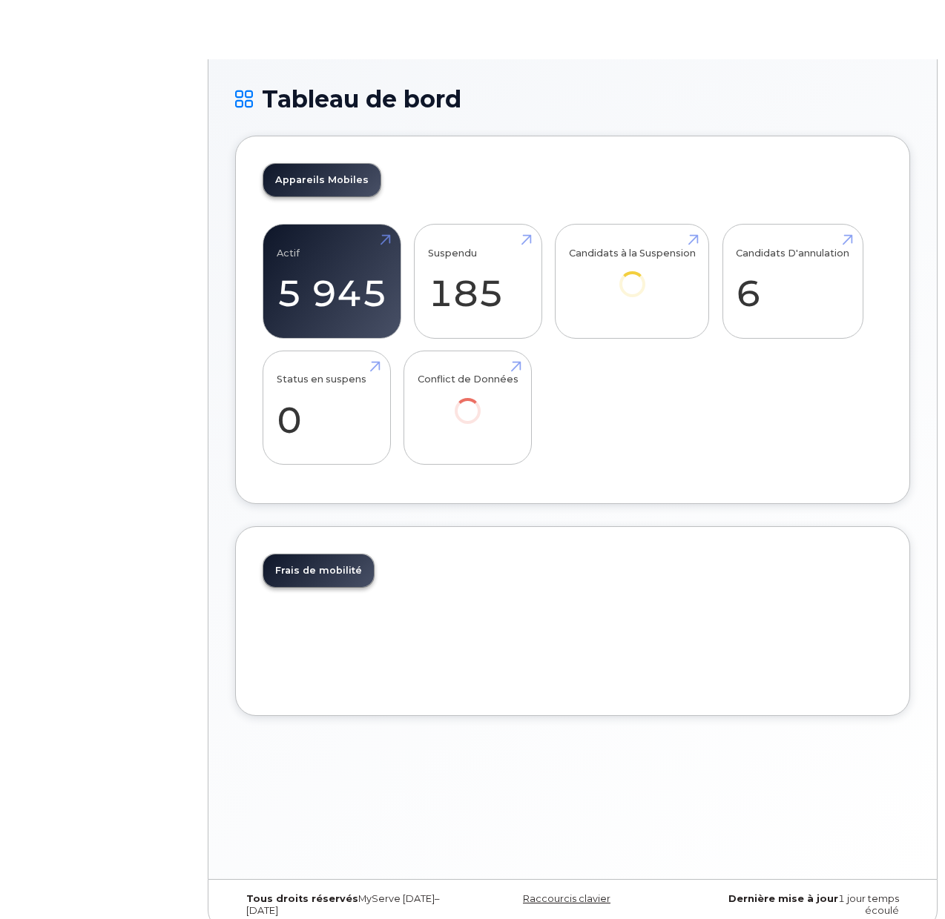  I want to click on a: Frais de mobilité, so click(318, 571).